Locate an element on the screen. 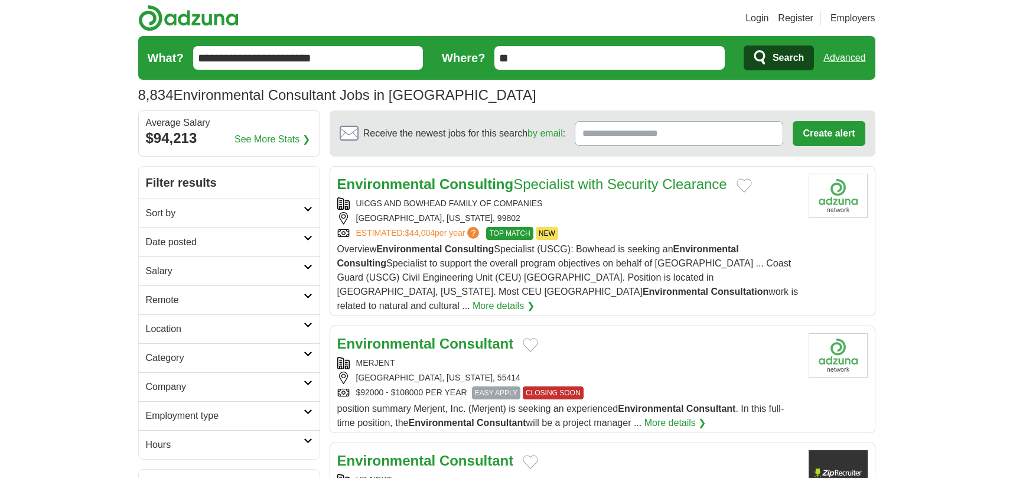 The height and width of the screenshot is (478, 1013). h2: Salary is located at coordinates (224, 271).